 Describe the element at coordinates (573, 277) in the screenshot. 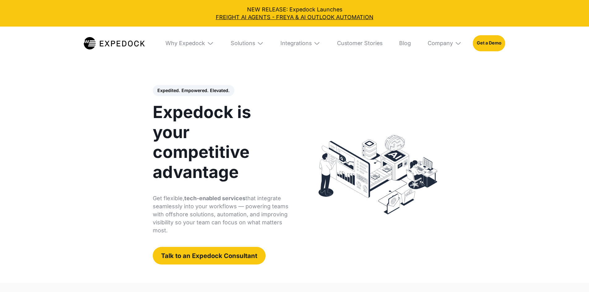

I see `div: Chat Widget` at that location.